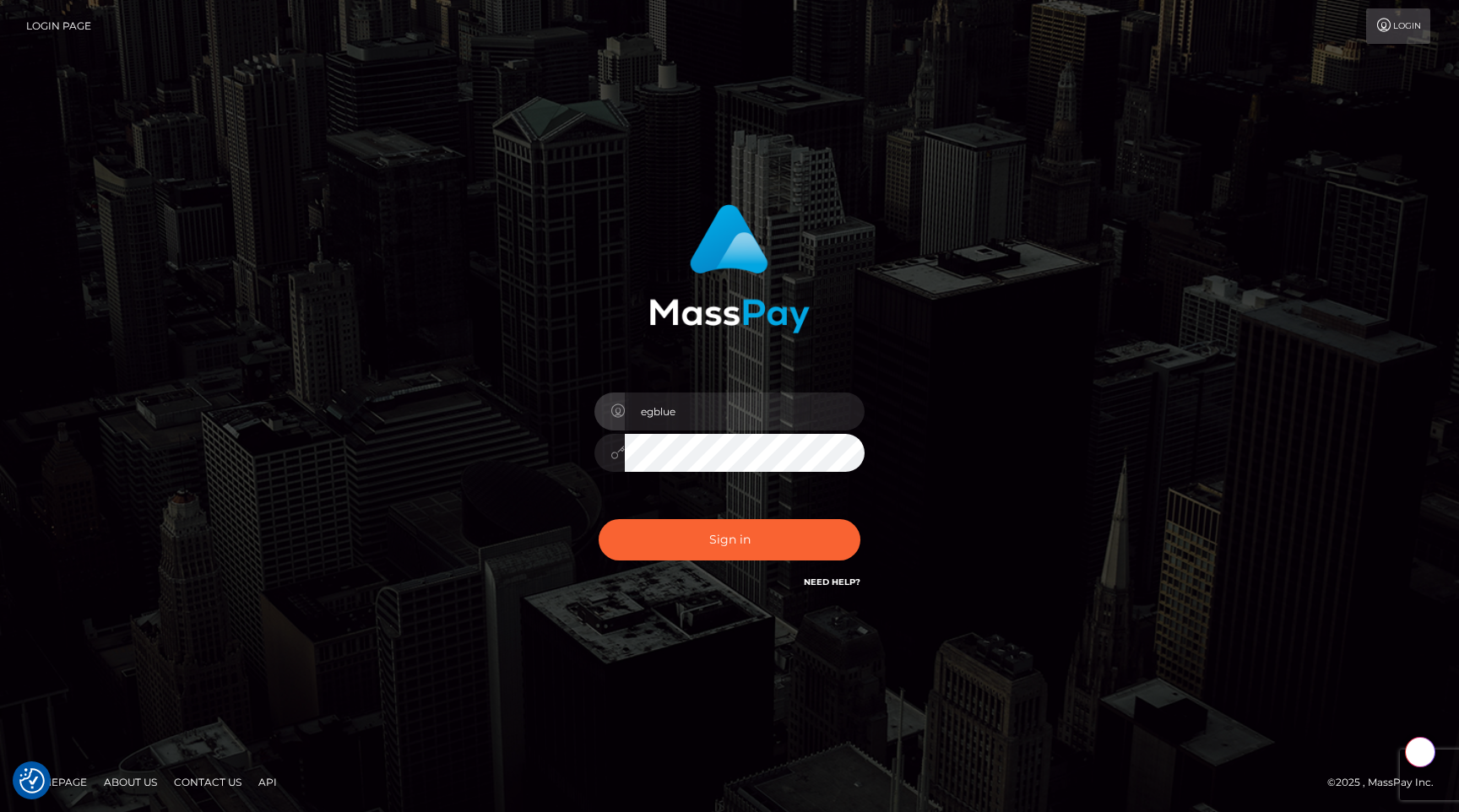  Describe the element at coordinates (56, 782) in the screenshot. I see `a: Homepage` at that location.